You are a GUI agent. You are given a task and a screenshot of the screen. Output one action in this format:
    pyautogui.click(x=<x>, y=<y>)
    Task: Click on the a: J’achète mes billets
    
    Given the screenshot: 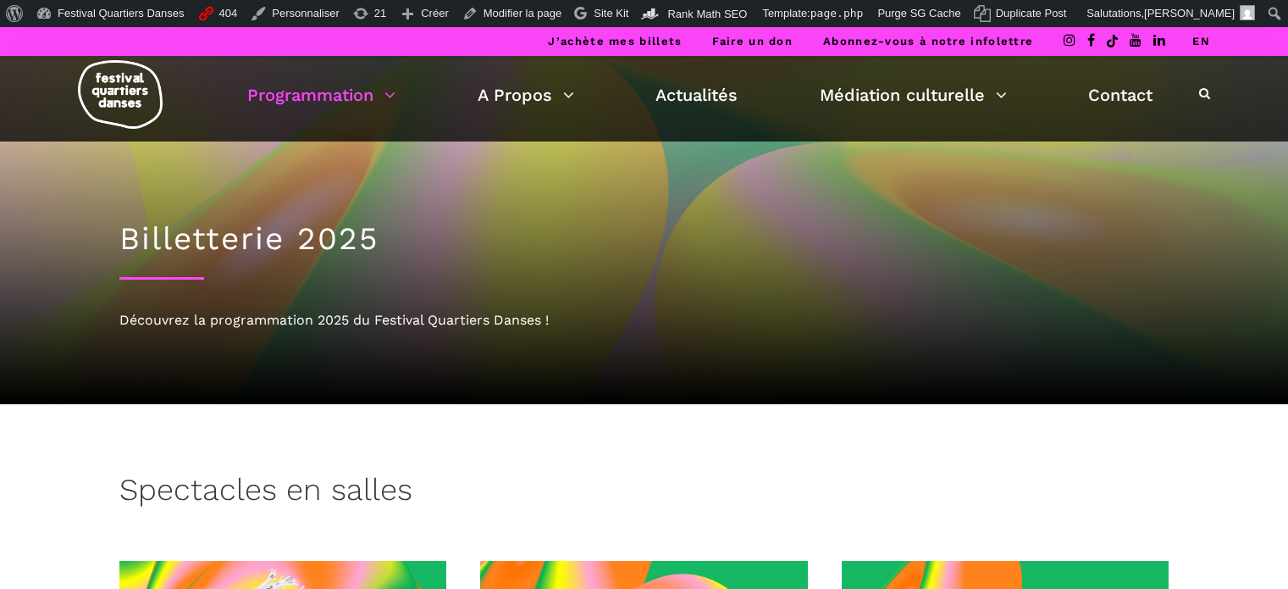 What is the action you would take?
    pyautogui.click(x=615, y=41)
    